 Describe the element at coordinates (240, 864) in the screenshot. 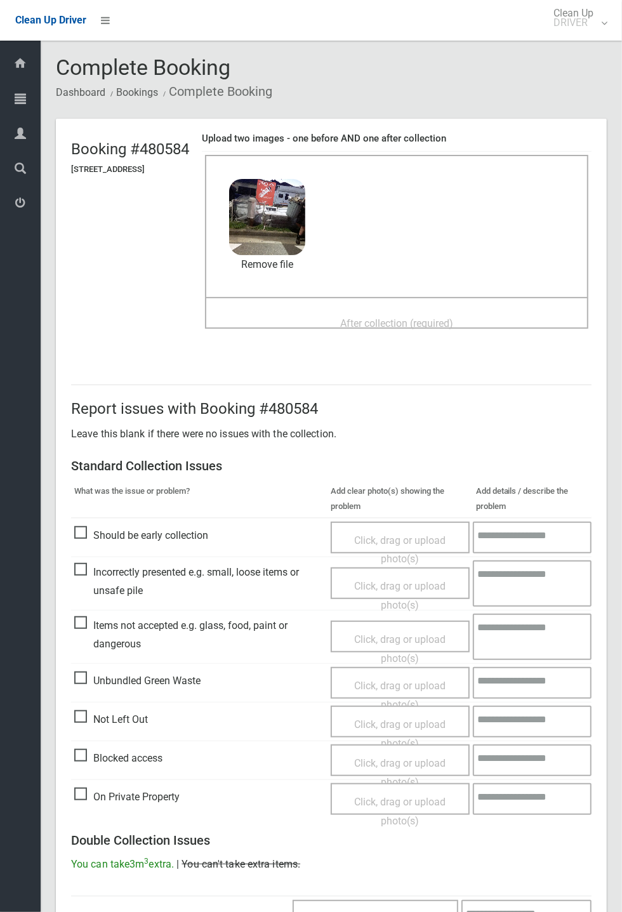

I see `span: You can't take extra items.` at that location.